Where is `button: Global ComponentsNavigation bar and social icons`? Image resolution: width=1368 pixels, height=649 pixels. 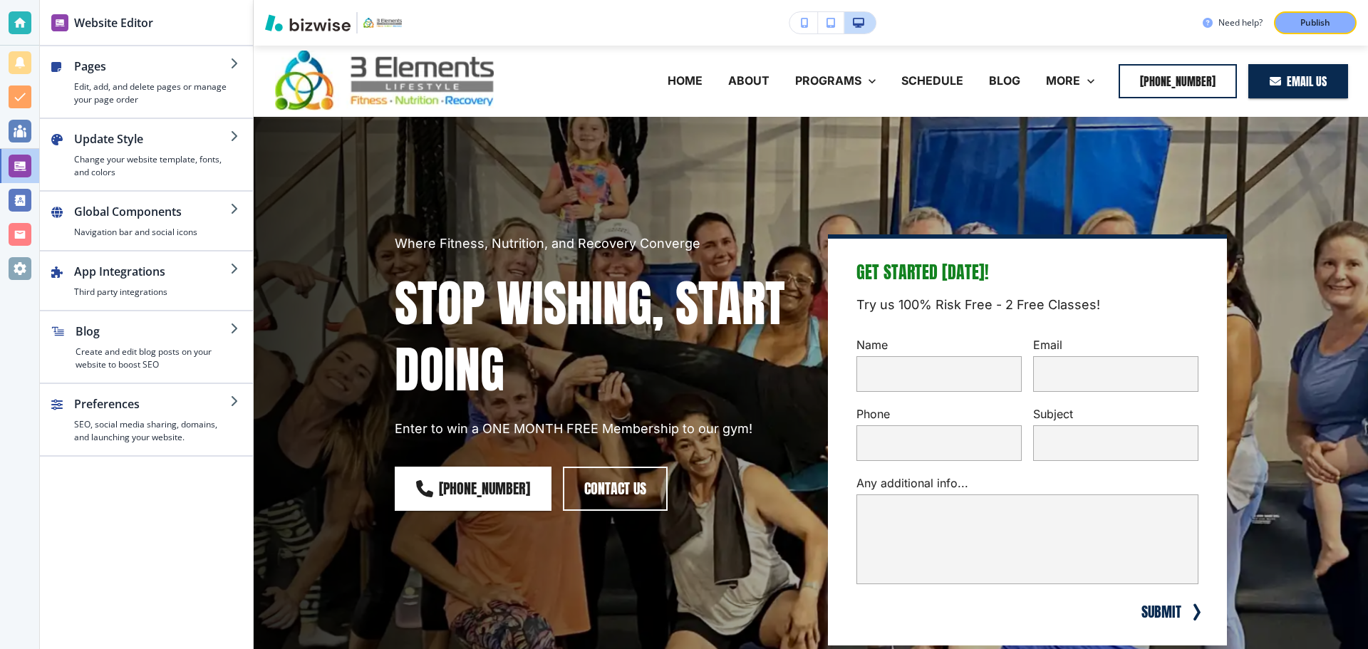
button: Global ComponentsNavigation bar and social icons is located at coordinates (146, 221).